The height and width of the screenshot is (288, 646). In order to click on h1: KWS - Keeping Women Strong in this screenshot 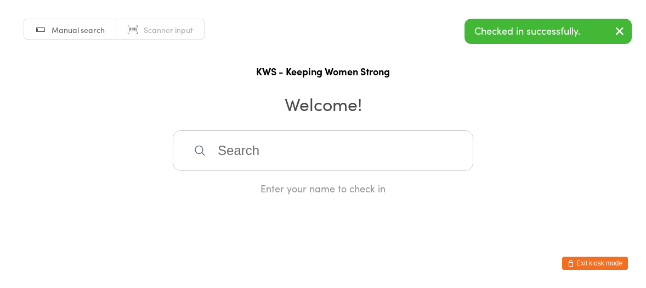, I will do `click(323, 71)`.